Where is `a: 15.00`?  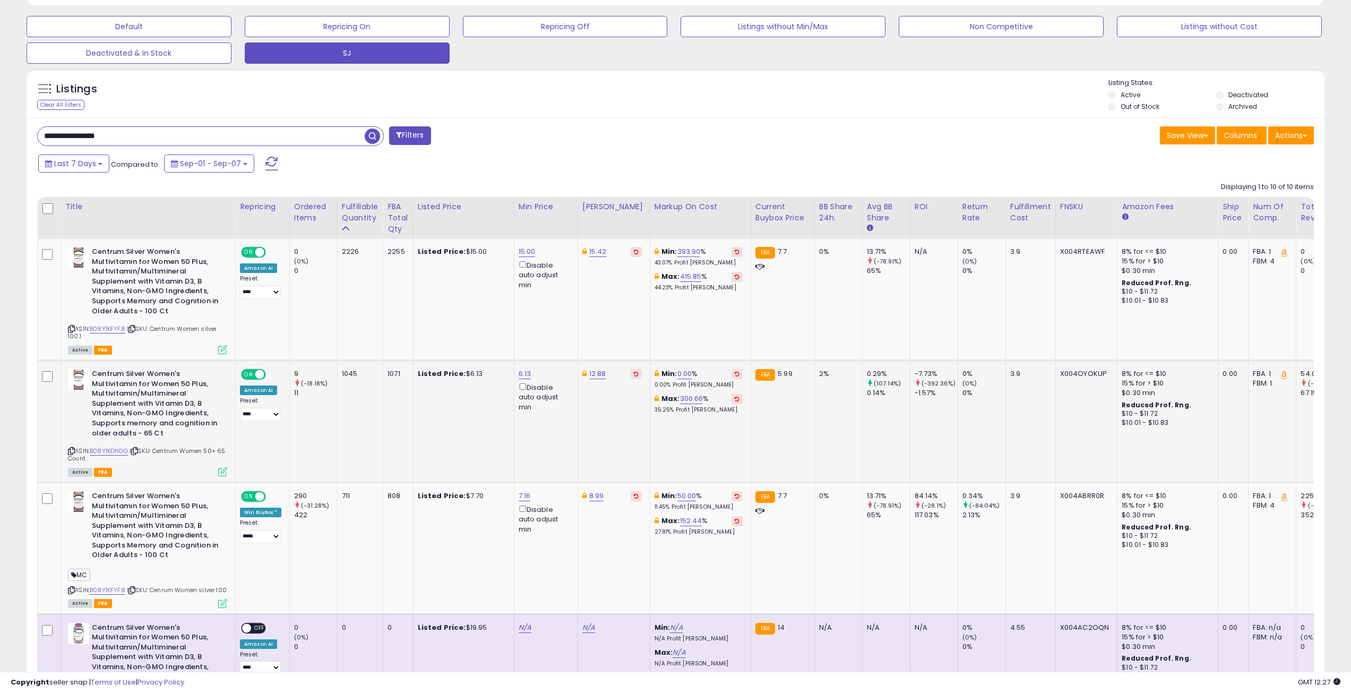 a: 15.00 is located at coordinates (527, 252).